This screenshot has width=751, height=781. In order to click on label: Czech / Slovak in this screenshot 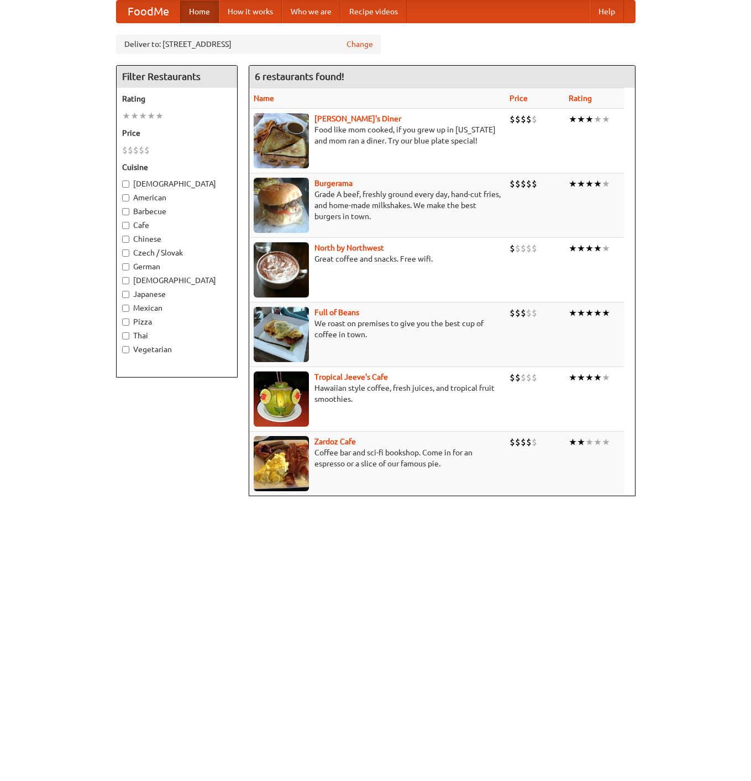, I will do `click(177, 253)`.